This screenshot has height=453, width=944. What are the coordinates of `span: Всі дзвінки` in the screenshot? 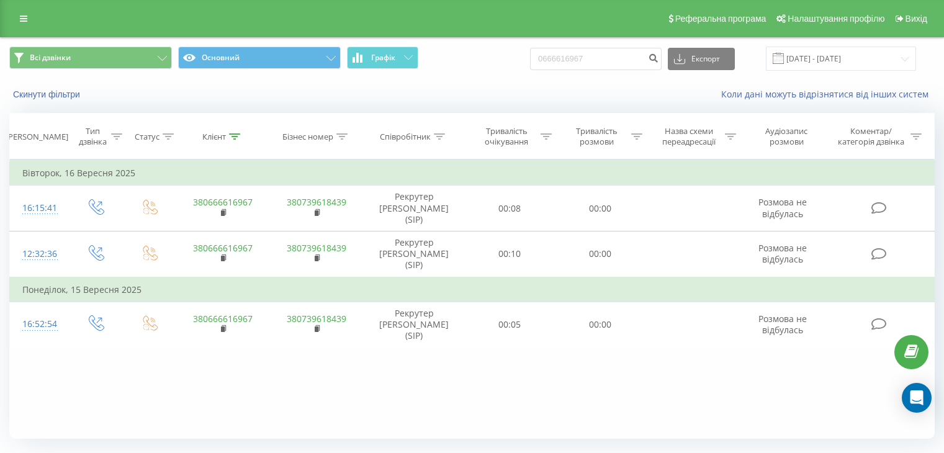 It's located at (50, 58).